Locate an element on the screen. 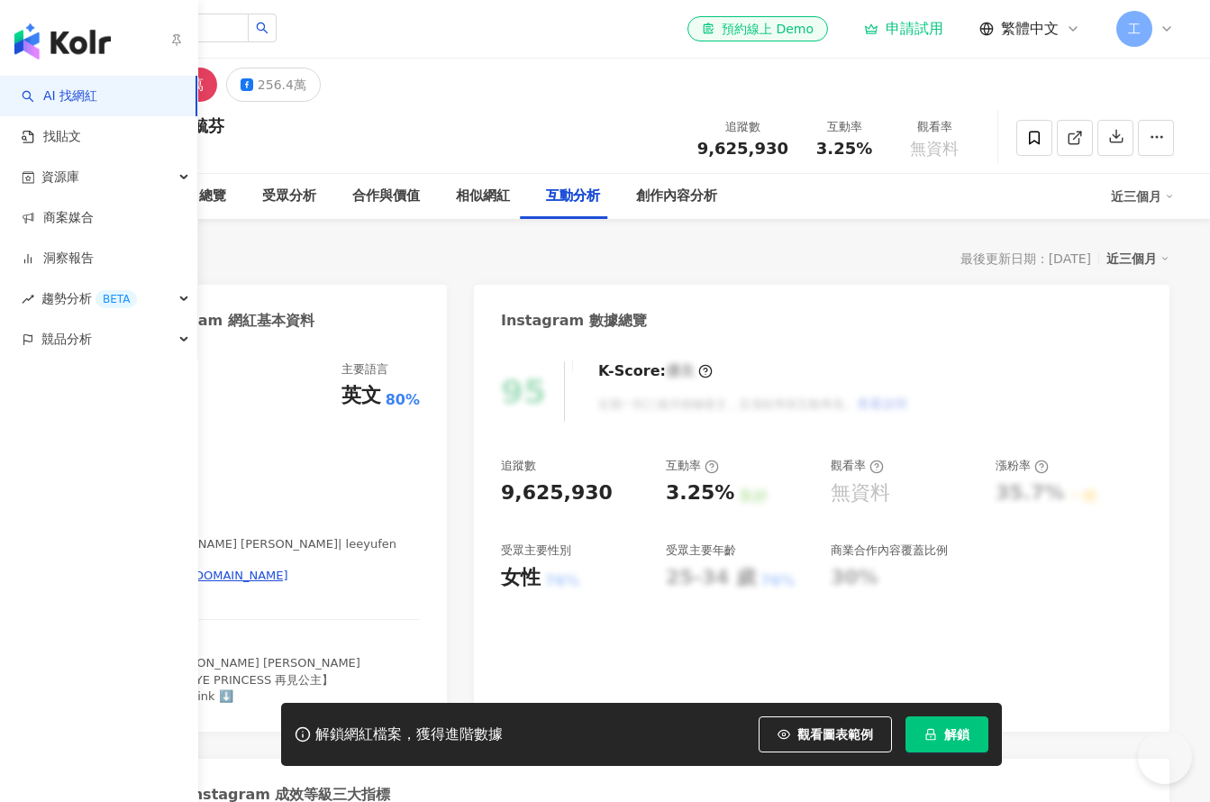 The height and width of the screenshot is (802, 1210). span: 80% is located at coordinates (403, 400).